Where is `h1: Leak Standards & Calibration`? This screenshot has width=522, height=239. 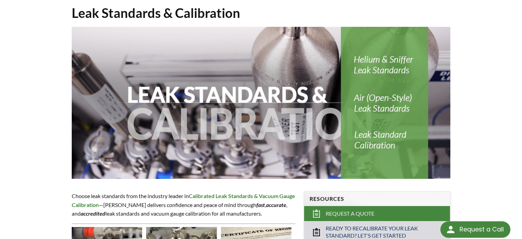
h1: Leak Standards & Calibration is located at coordinates (261, 13).